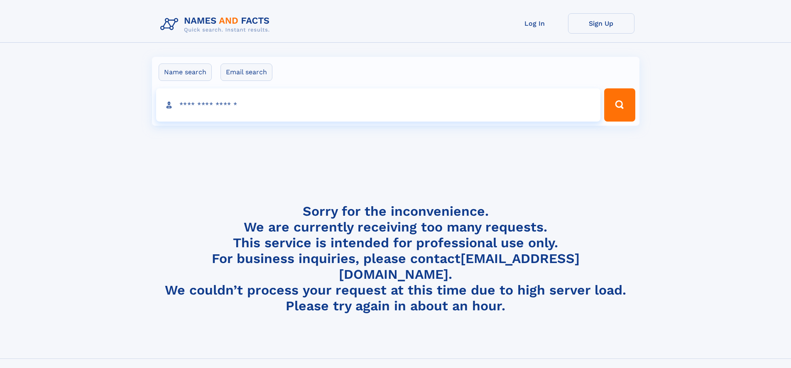 Image resolution: width=791 pixels, height=368 pixels. What do you see at coordinates (620, 105) in the screenshot?
I see `button: Search Button` at bounding box center [620, 105].